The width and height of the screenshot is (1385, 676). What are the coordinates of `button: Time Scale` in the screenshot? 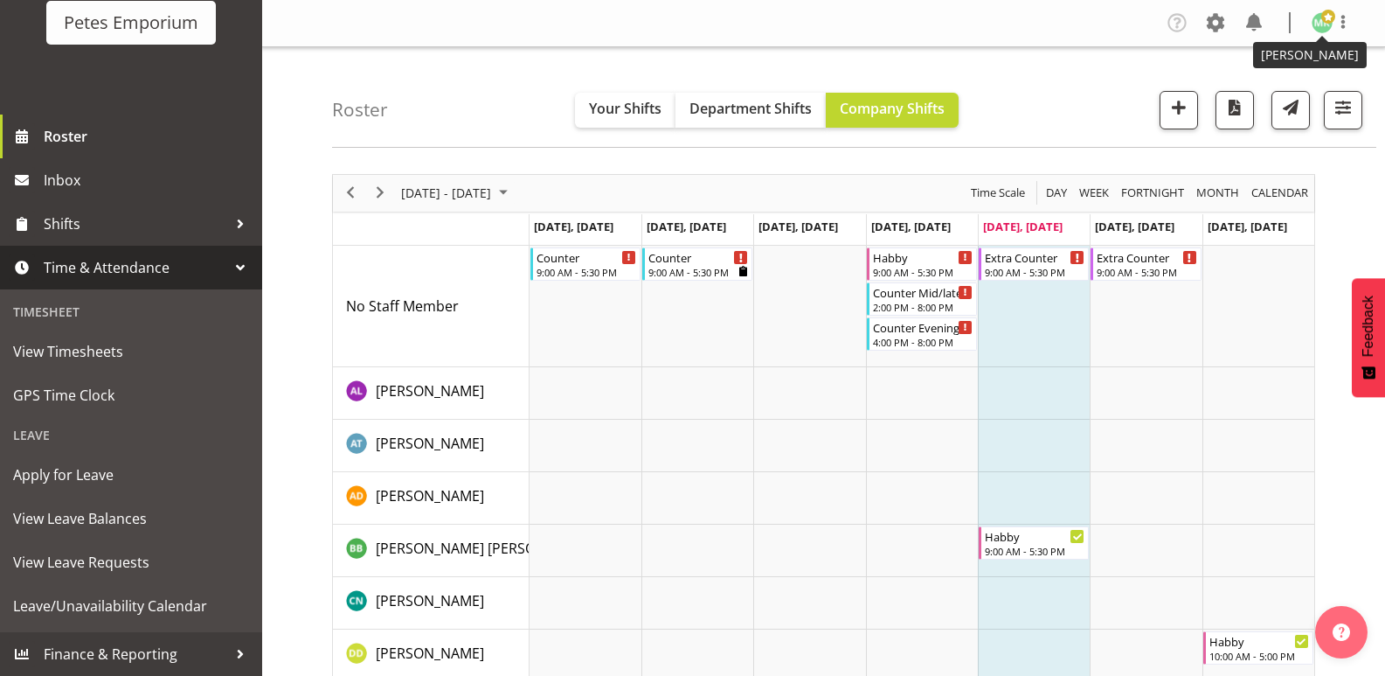 It's located at (998, 192).